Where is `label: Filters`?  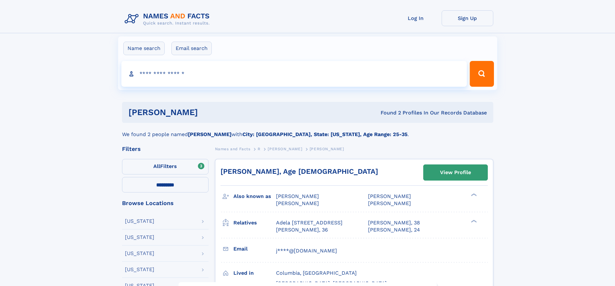
label: Filters is located at coordinates (165, 167).